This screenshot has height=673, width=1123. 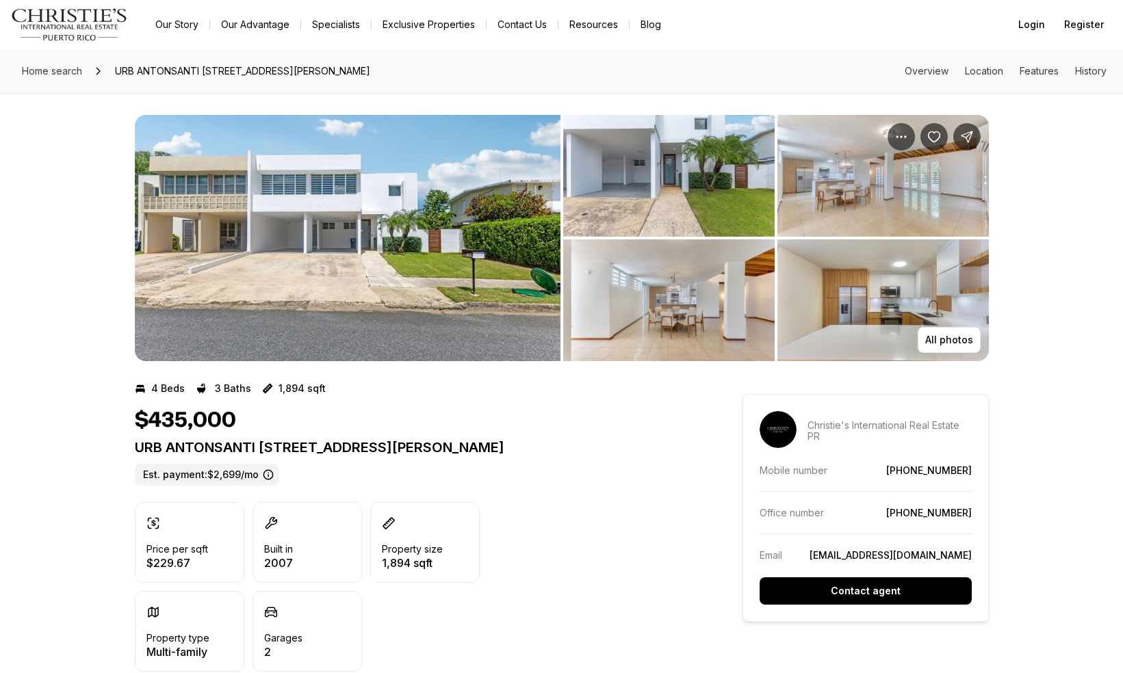 I want to click on p: 2007, so click(x=278, y=563).